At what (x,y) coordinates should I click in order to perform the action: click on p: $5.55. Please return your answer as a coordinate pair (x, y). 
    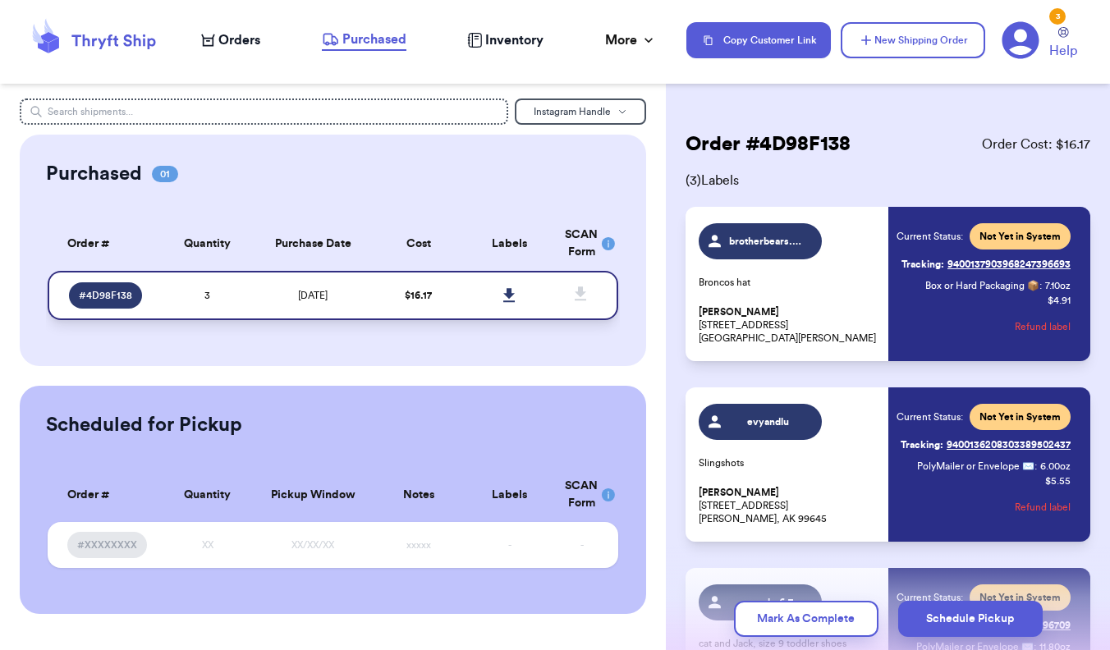
    Looking at the image, I should click on (1057, 481).